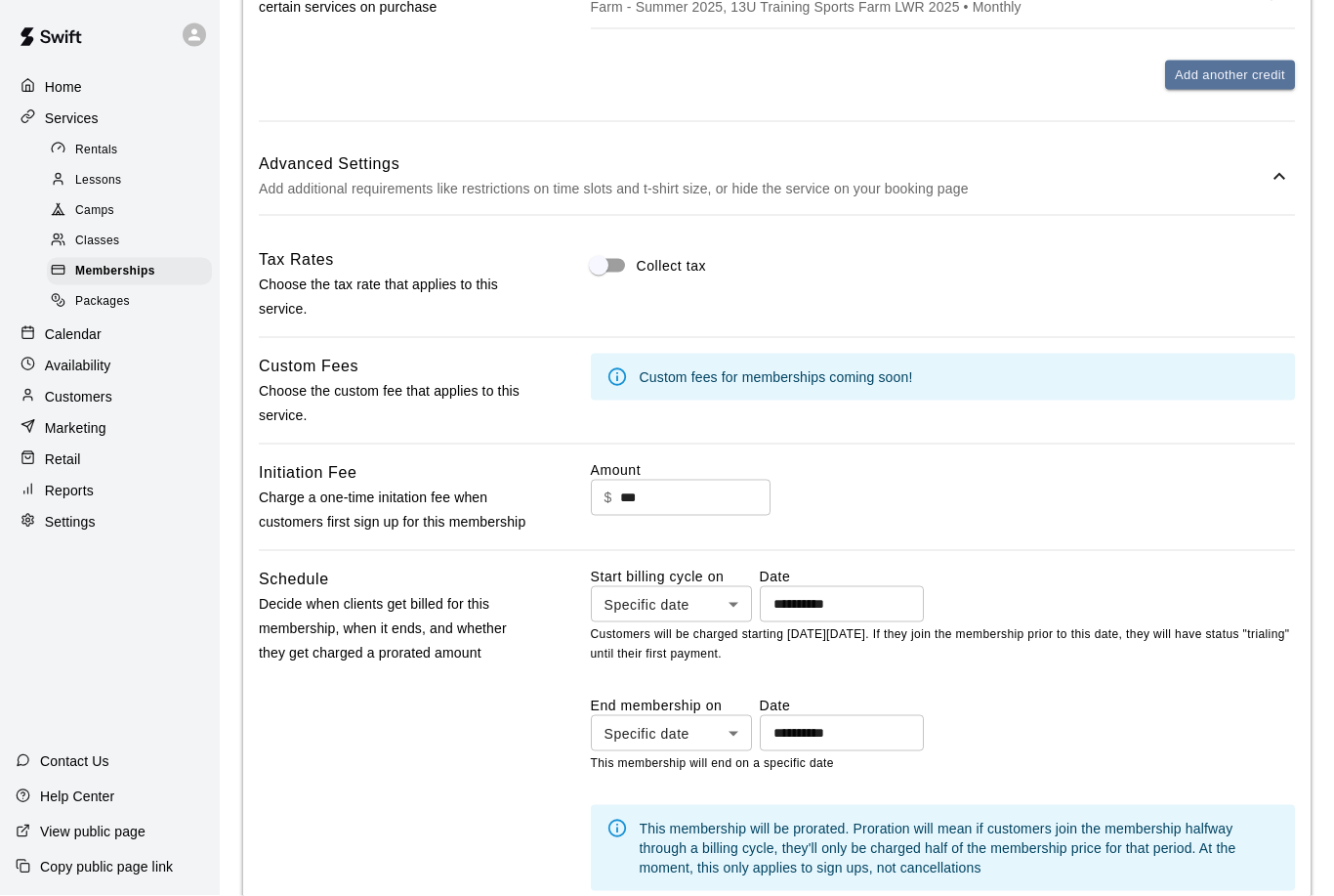 The height and width of the screenshot is (896, 1334). I want to click on div: Custom fees for memberships coming soon!, so click(777, 377).